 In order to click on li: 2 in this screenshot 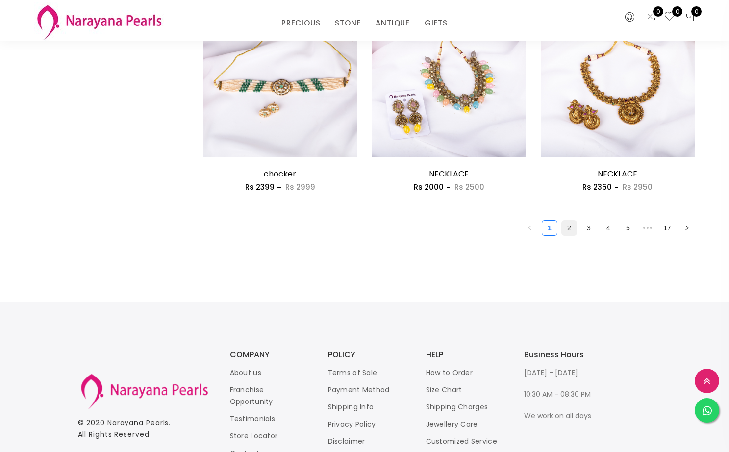, I will do `click(569, 228)`.